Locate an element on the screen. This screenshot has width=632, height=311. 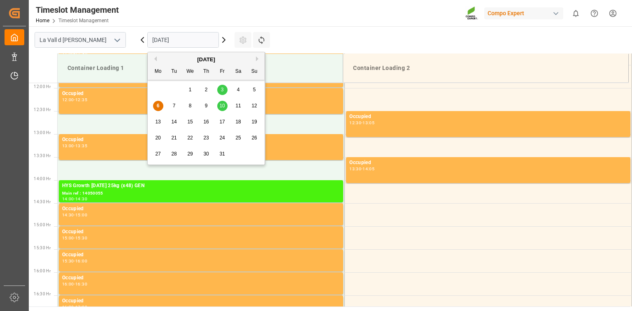
span: 15:30 Hr is located at coordinates (42, 248).